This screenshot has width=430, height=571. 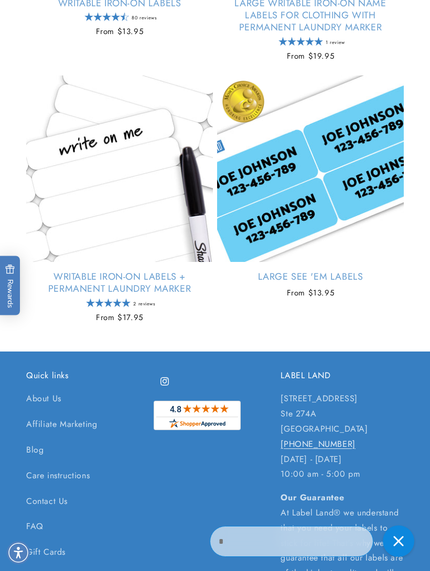 I want to click on span: Rewards, so click(x=10, y=286).